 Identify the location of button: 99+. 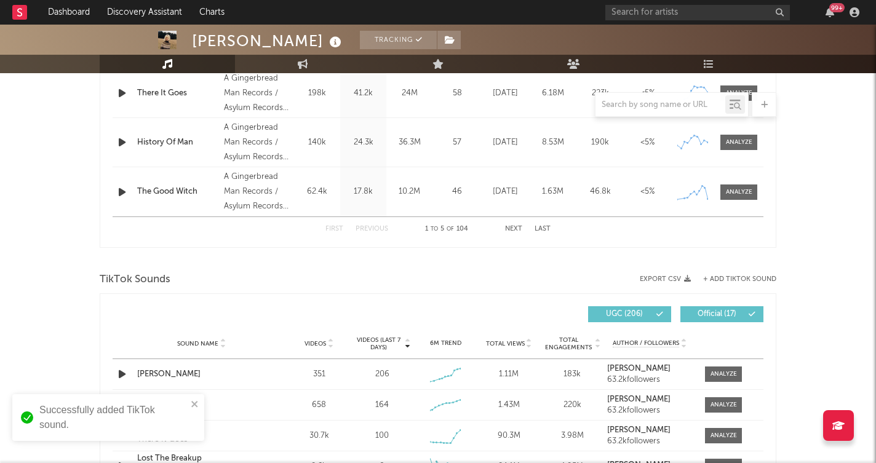
(829, 12).